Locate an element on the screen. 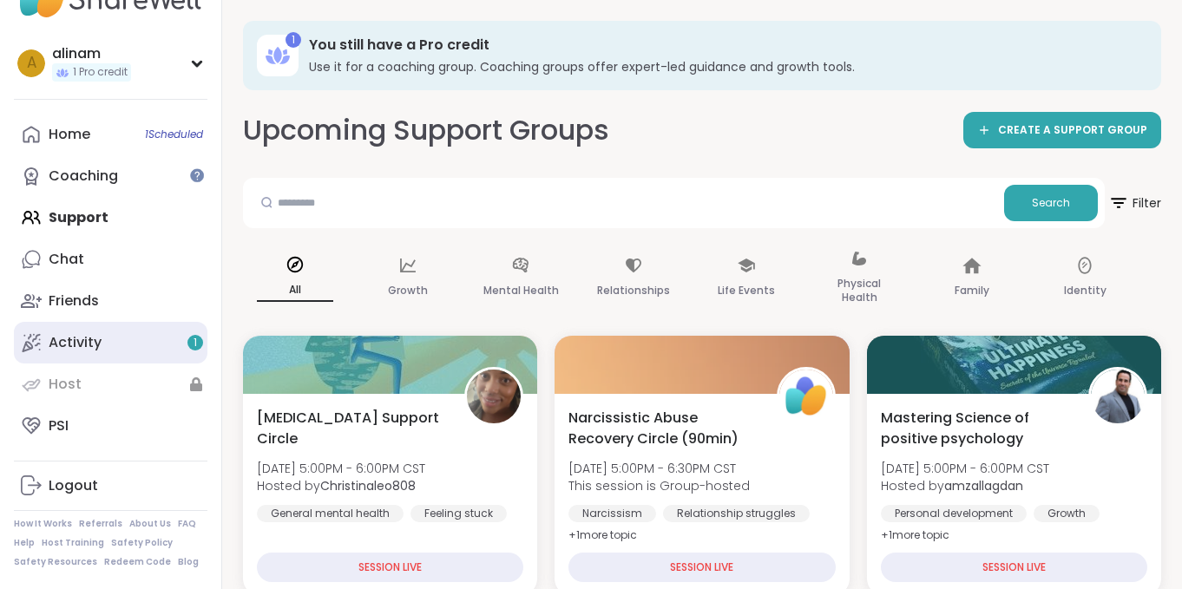 The image size is (1182, 589). div: Home is located at coordinates (69, 134).